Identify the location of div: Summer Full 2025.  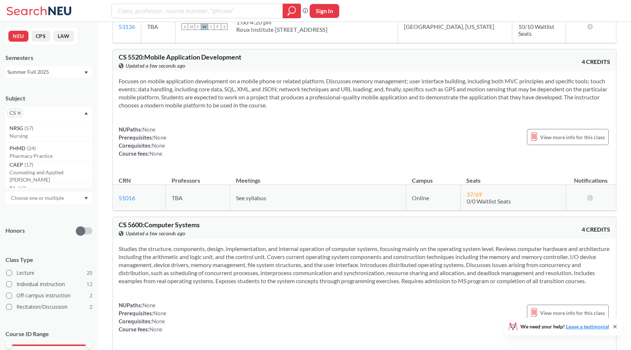
(45, 72).